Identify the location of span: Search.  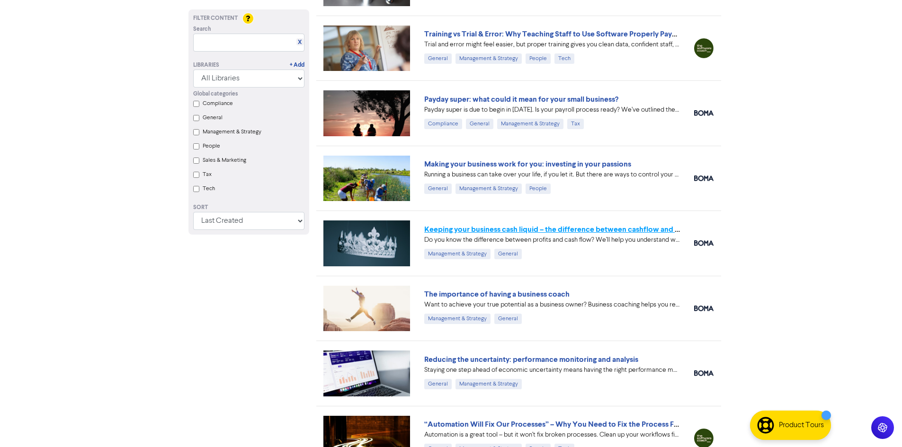
(202, 29).